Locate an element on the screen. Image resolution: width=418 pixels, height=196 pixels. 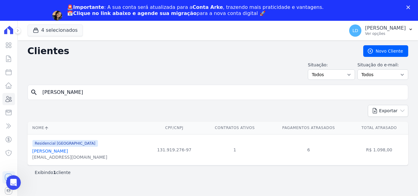
p: Ver opções is located at coordinates (385, 34).